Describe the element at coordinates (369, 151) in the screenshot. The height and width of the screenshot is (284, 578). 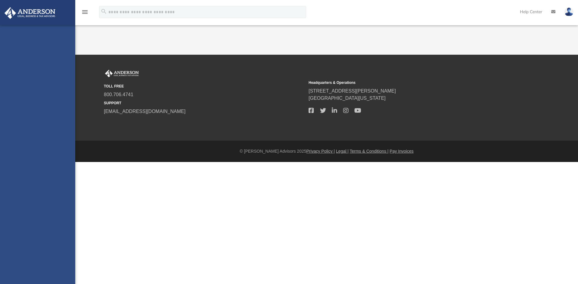
I see `a: Terms & Conditions |` at that location.